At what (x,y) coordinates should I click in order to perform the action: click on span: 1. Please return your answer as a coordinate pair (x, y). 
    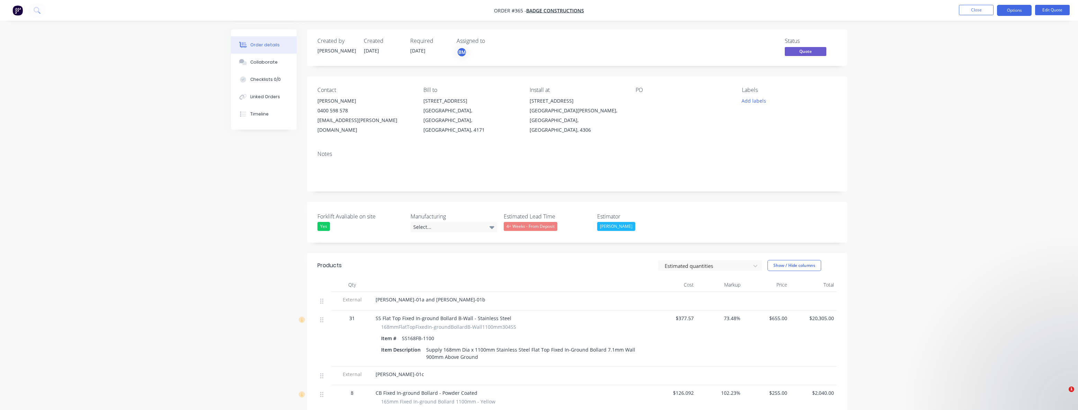
    Looking at the image, I should click on (1071, 390).